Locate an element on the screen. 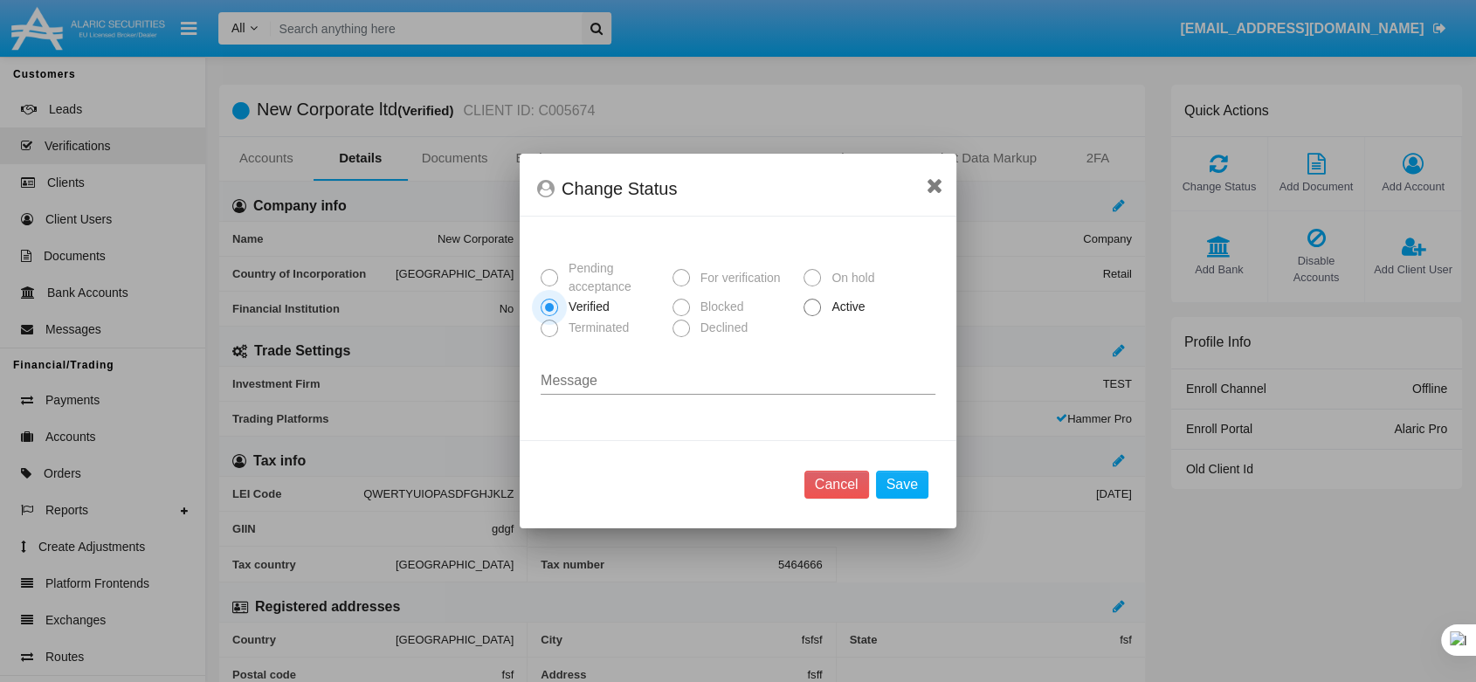 This screenshot has width=1476, height=682. span: For verification is located at coordinates (737, 278).